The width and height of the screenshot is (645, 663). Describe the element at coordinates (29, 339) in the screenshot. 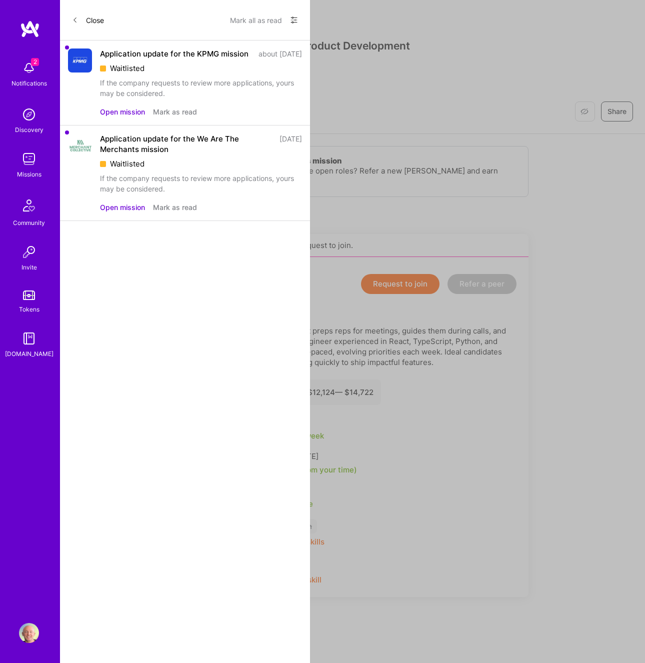

I see `img: guide book` at that location.